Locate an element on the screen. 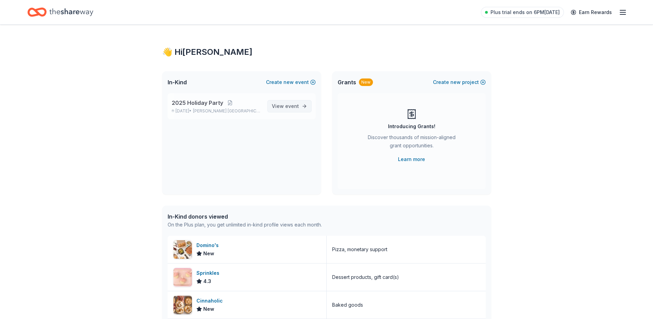 The height and width of the screenshot is (319, 653). img: Image for Cinnaholic is located at coordinates (183, 305).